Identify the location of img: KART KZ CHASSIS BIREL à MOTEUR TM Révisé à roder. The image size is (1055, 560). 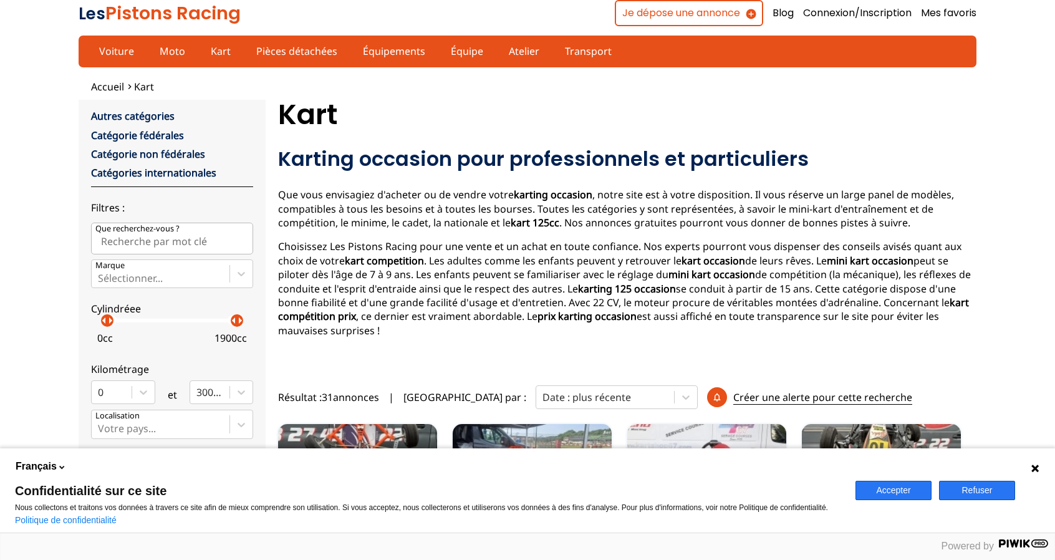
(706, 471).